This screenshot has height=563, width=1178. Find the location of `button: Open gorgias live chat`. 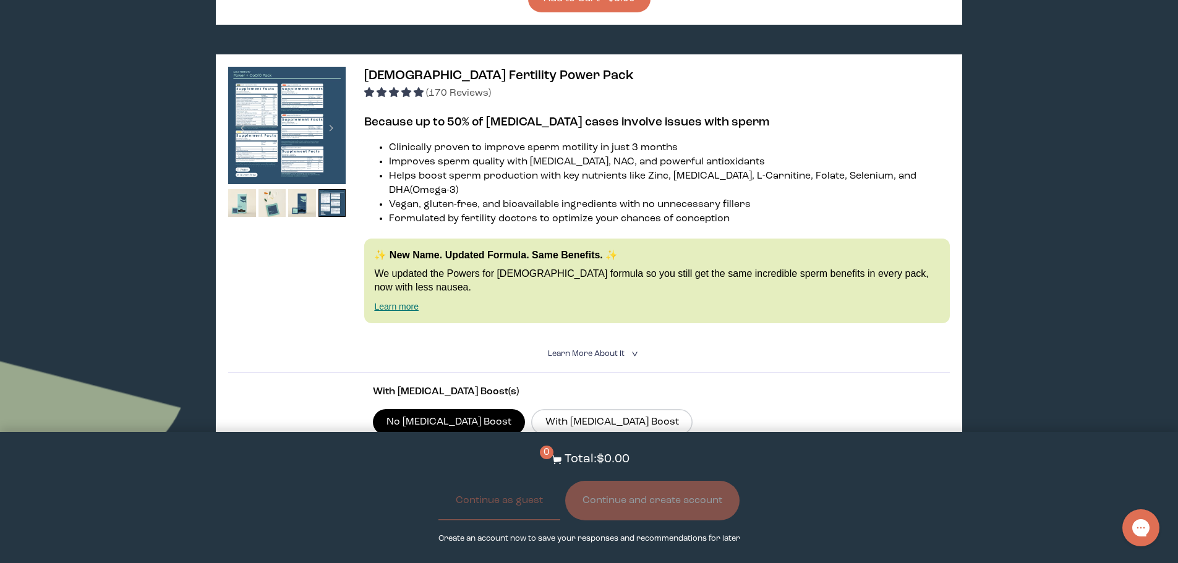

button: Open gorgias live chat is located at coordinates (25, 23).